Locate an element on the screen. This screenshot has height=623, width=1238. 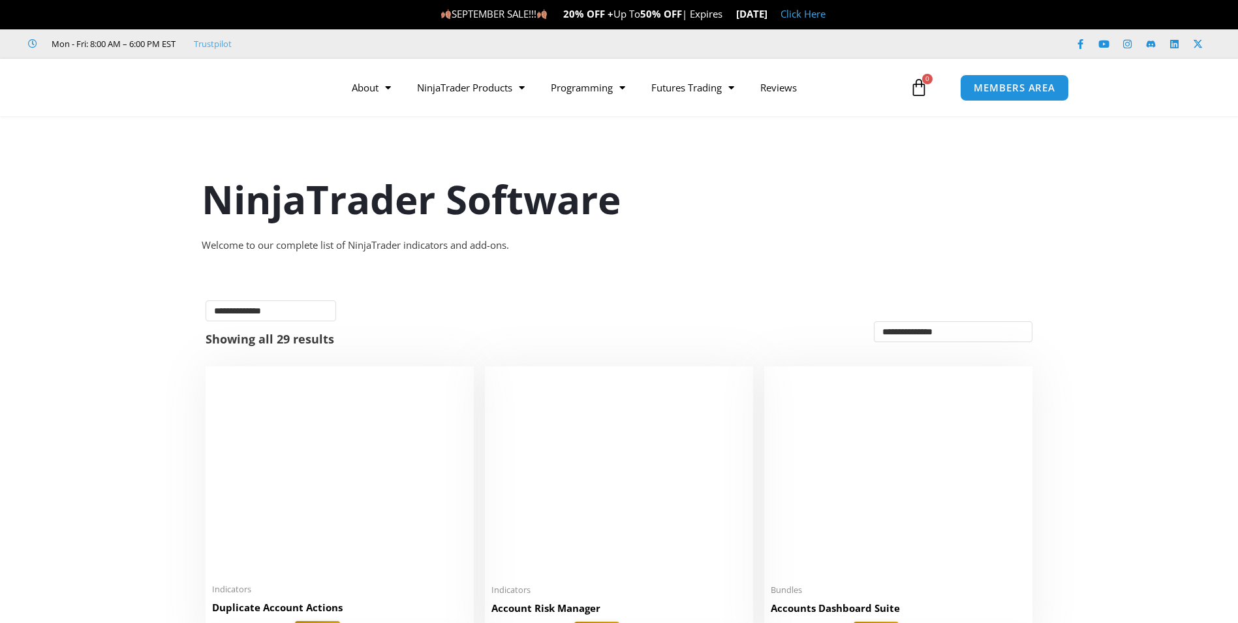
div: Welcome to our complete list of NinjaTrader indicators and add-ons. is located at coordinates (619, 245).